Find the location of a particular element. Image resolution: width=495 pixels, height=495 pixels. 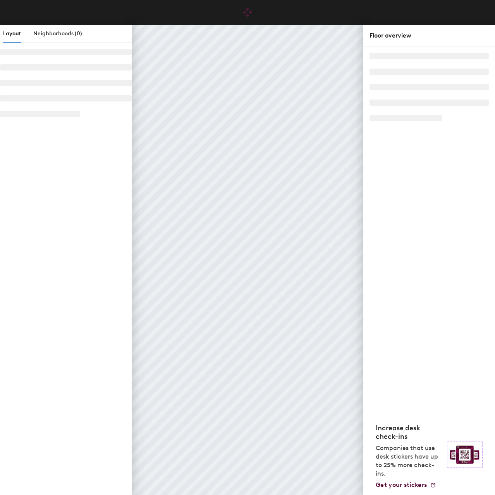

span: Layout is located at coordinates (12, 33).